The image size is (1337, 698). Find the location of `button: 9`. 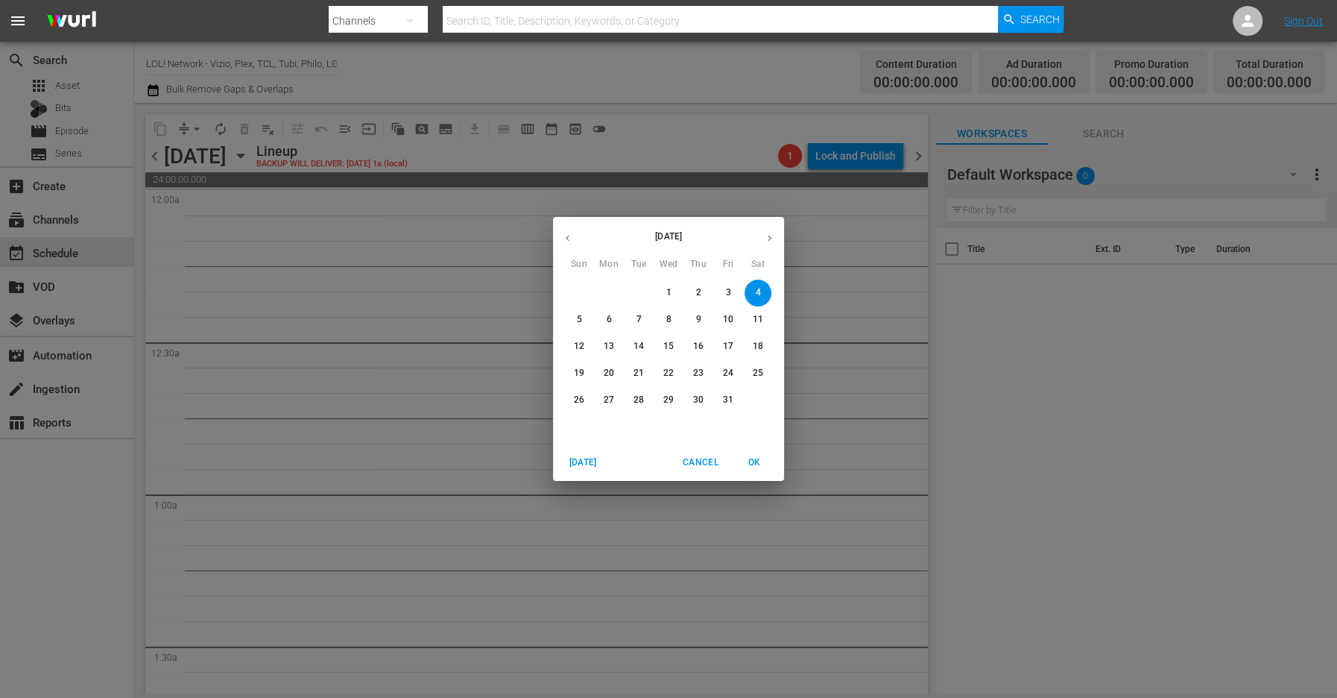

button: 9 is located at coordinates (698, 320).